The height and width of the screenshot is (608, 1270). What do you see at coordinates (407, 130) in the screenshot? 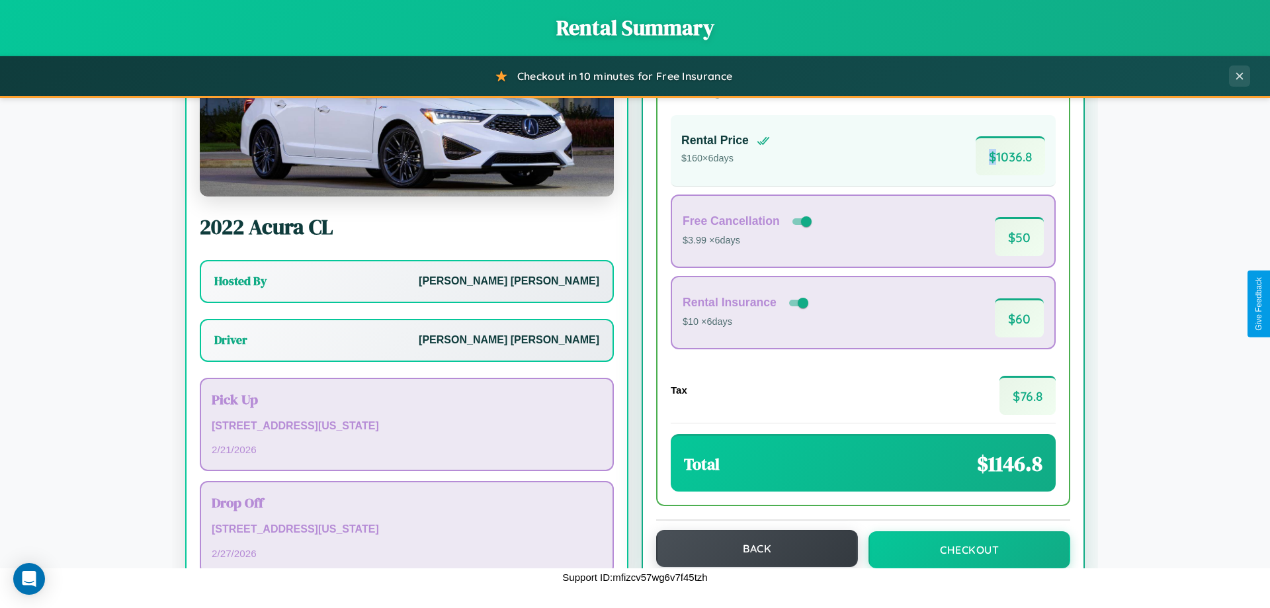
I see `img: Acura CL` at bounding box center [407, 130].